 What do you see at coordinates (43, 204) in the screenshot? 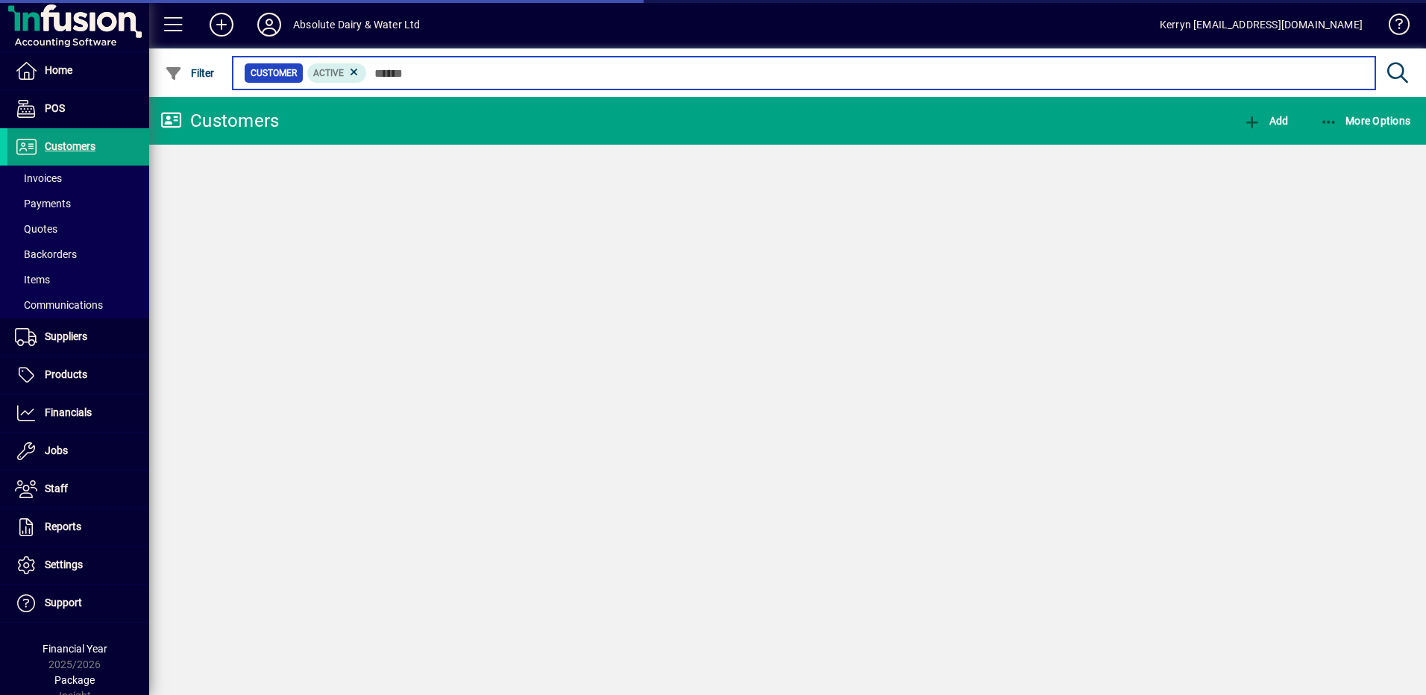
I see `span: Payments` at bounding box center [43, 204].